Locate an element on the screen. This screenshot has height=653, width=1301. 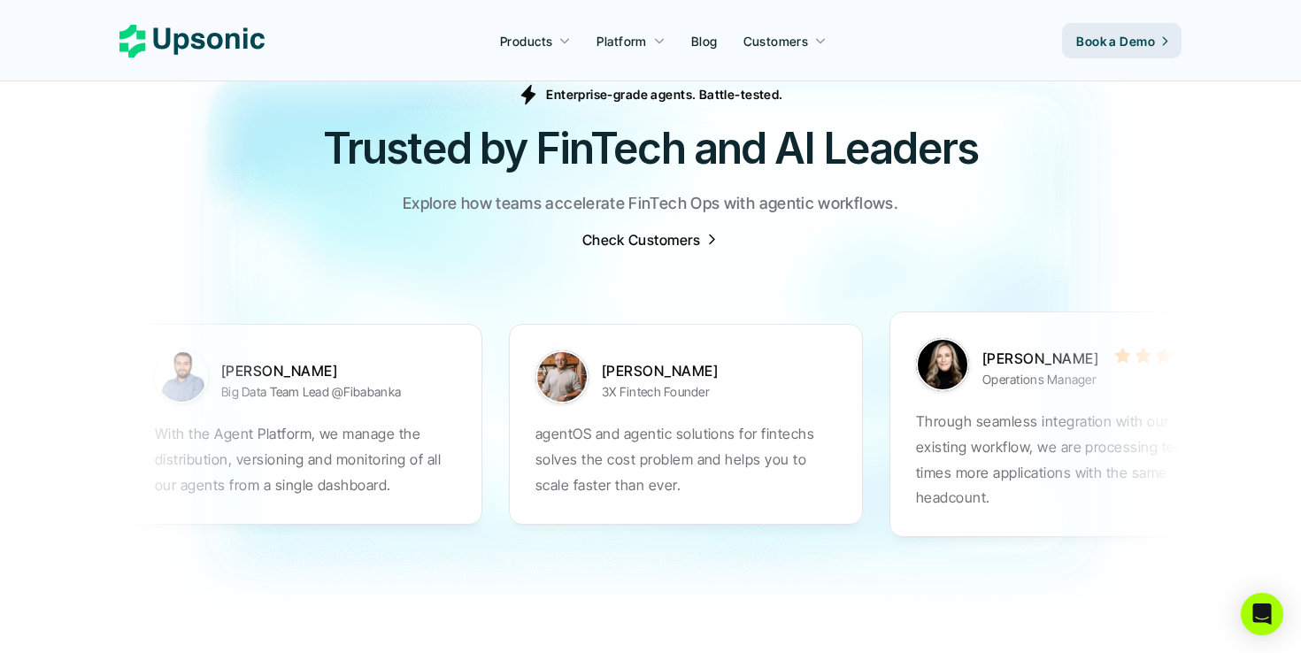
a: Blog is located at coordinates (705, 41).